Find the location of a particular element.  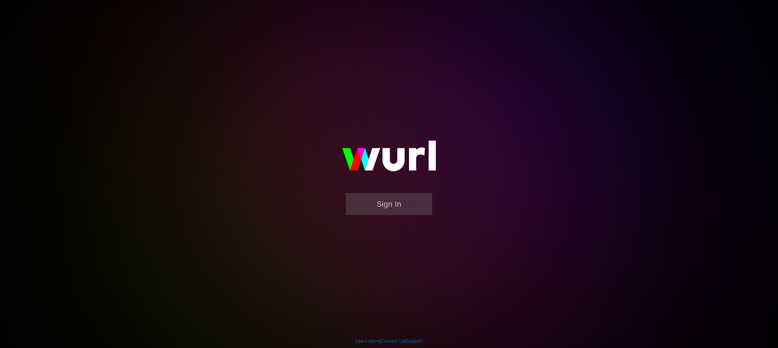

img: wurl-logo-on-black-223613ac3d8ba8fe6dc639794a292ebdb59501304c7dfd60c99c58986ef67473.svg is located at coordinates (389, 159).